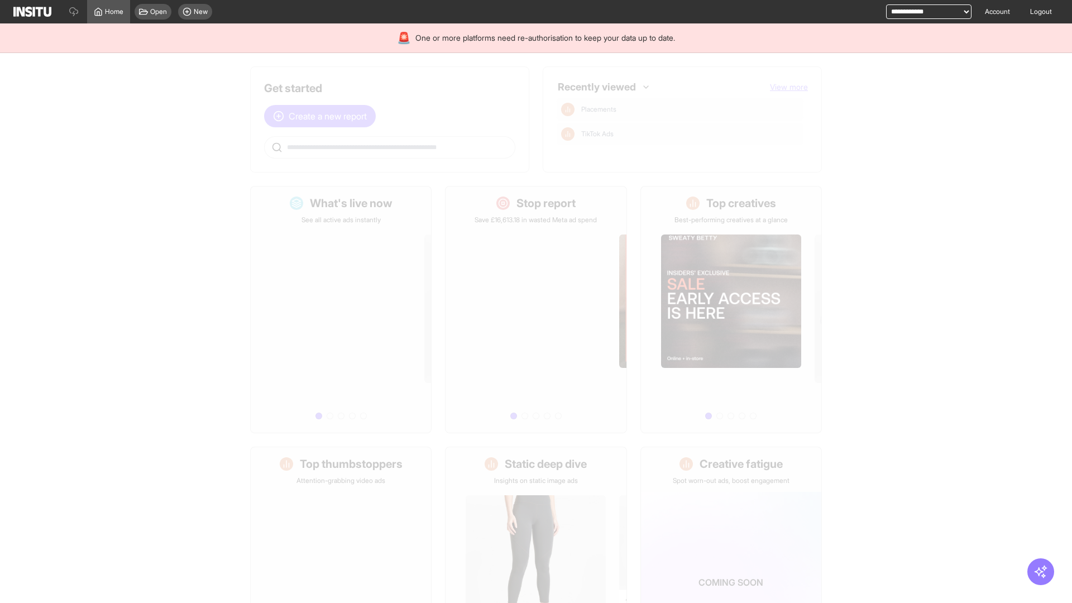 The image size is (1072, 603). What do you see at coordinates (200, 12) in the screenshot?
I see `span: New` at bounding box center [200, 12].